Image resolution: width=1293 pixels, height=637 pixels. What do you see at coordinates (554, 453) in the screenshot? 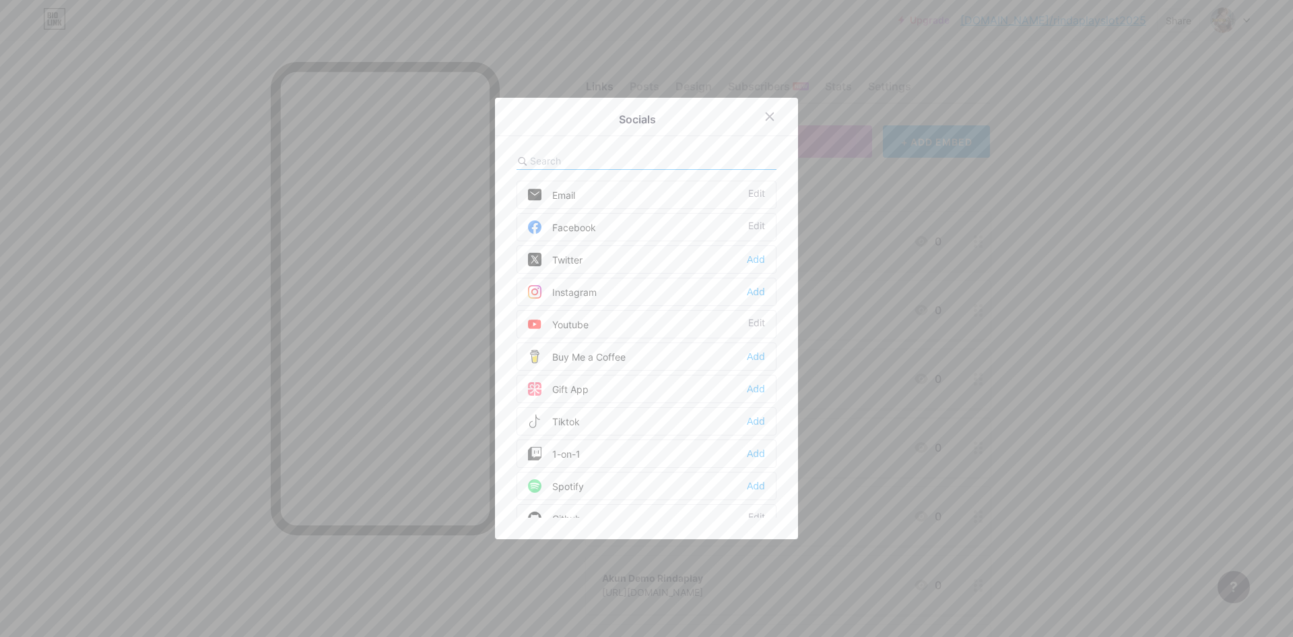
I see `div: 1-on-1` at bounding box center [554, 453].